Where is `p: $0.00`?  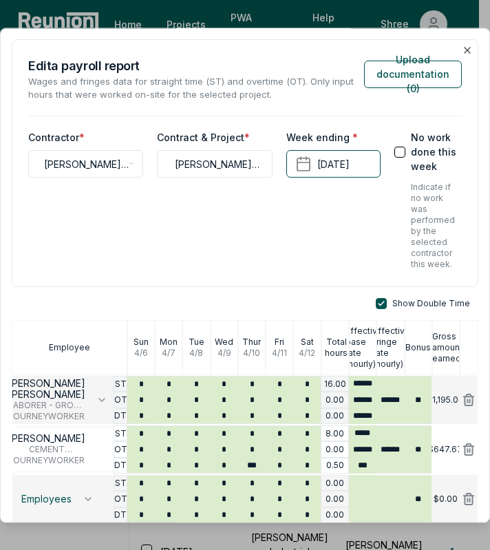
p: $0.00 is located at coordinates (446, 500).